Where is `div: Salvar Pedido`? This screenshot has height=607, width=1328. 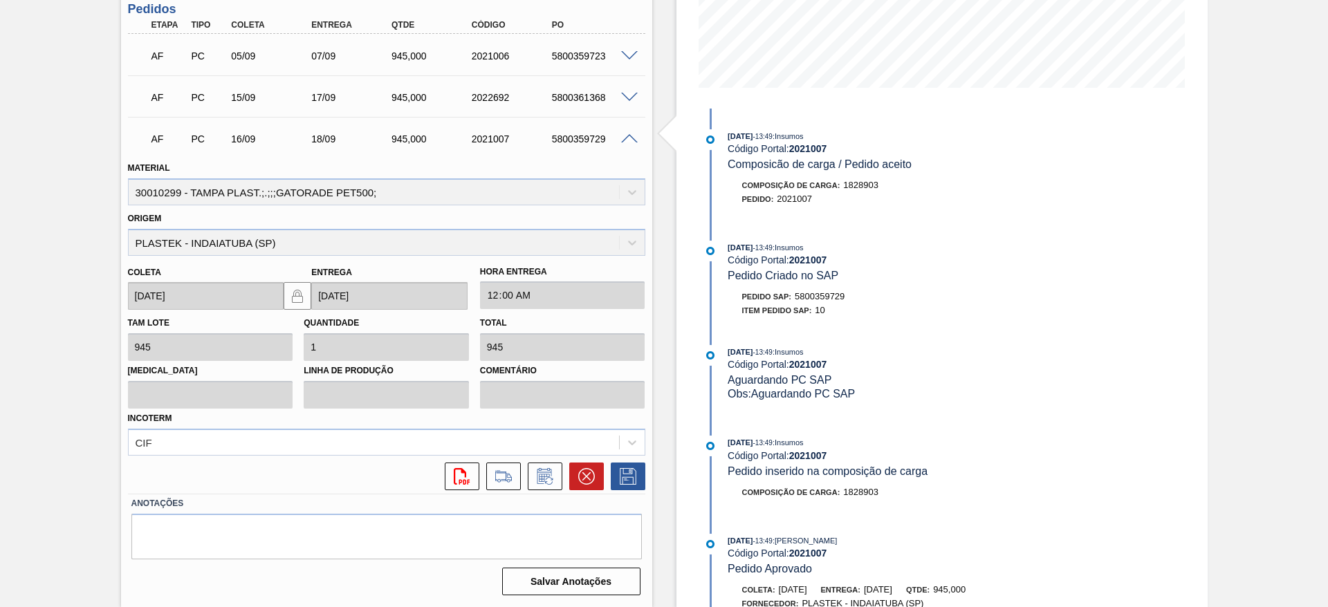
div: Salvar Pedido is located at coordinates (624, 476).